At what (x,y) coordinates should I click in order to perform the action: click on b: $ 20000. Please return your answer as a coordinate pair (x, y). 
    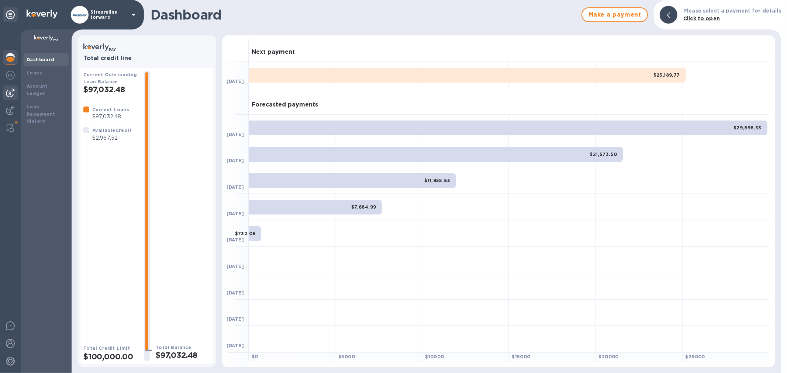
    Looking at the image, I should click on (609, 357).